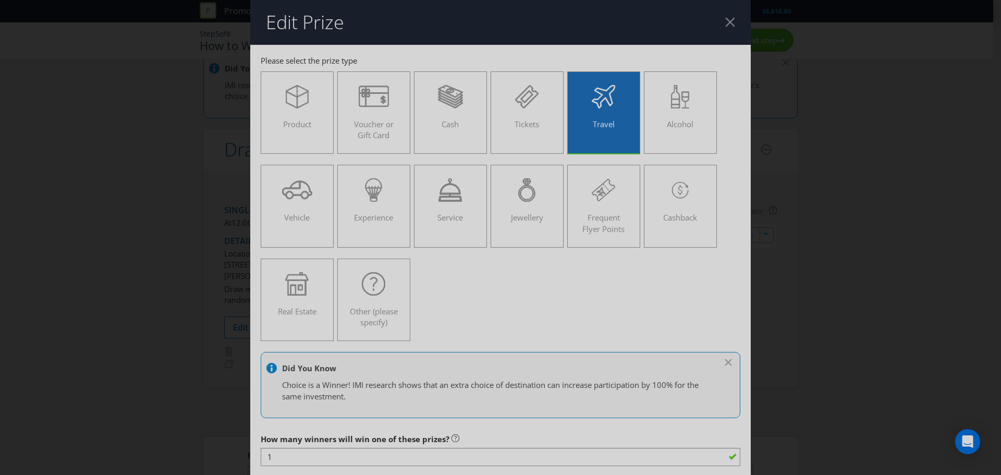 The height and width of the screenshot is (475, 1001). What do you see at coordinates (500, 457) in the screenshot?
I see `input: e.g. 5` at bounding box center [500, 457].